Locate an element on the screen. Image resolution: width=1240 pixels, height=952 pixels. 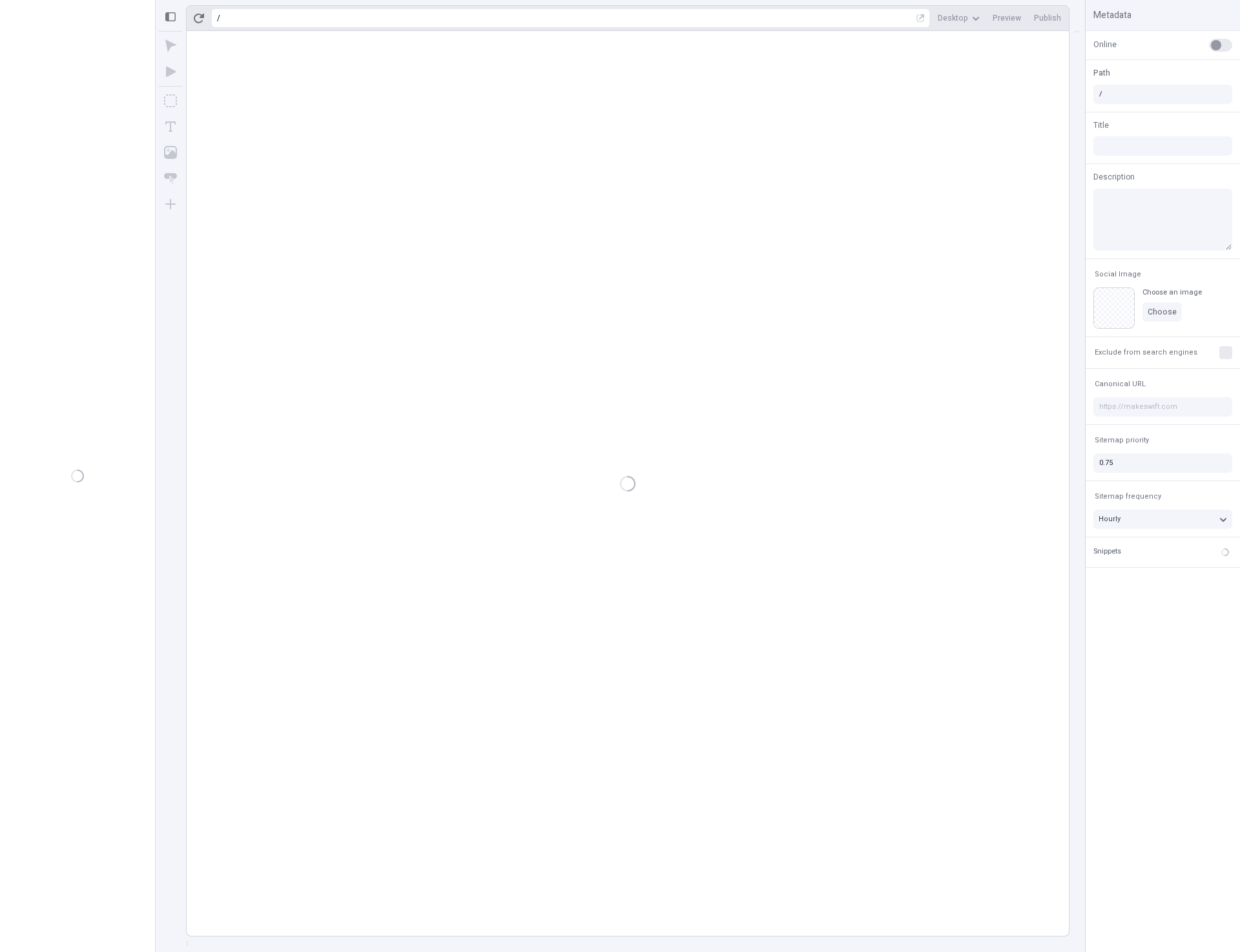
span: Canonical URL is located at coordinates (1120, 384).